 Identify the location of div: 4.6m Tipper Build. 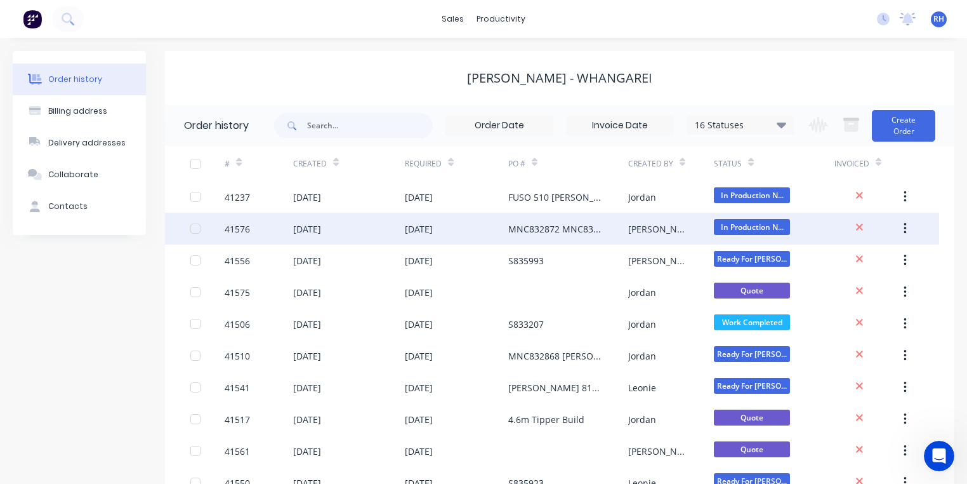
(547, 419).